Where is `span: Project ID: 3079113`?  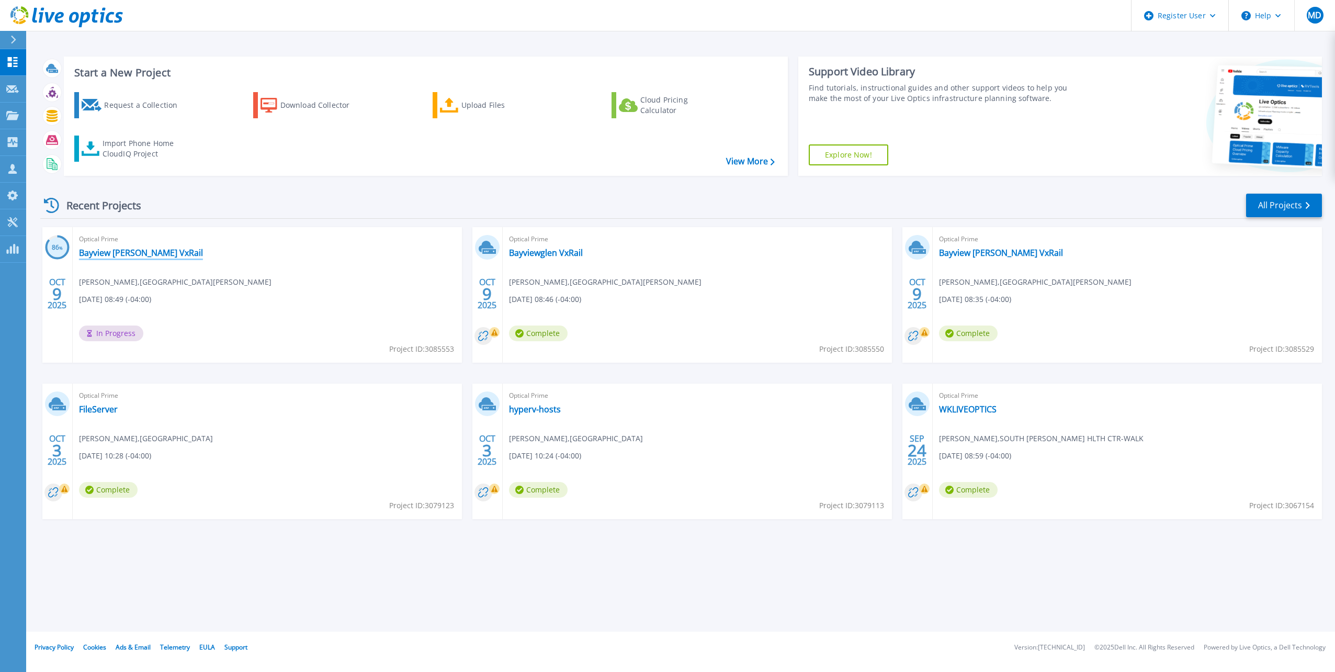
span: Project ID: 3079113 is located at coordinates (851, 505).